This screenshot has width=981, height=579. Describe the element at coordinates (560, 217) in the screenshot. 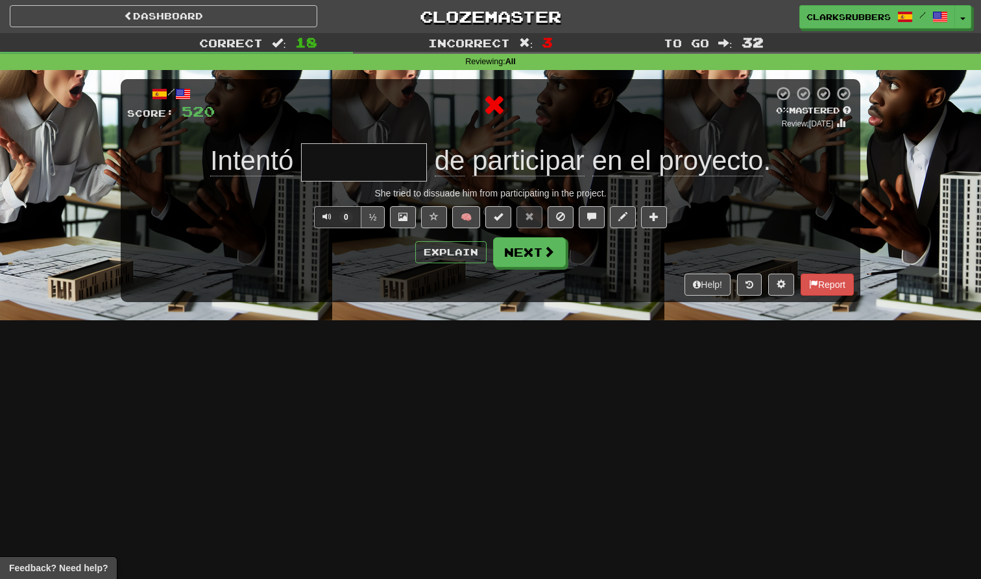

I see `button: Ignore sentence (alt+i)` at that location.